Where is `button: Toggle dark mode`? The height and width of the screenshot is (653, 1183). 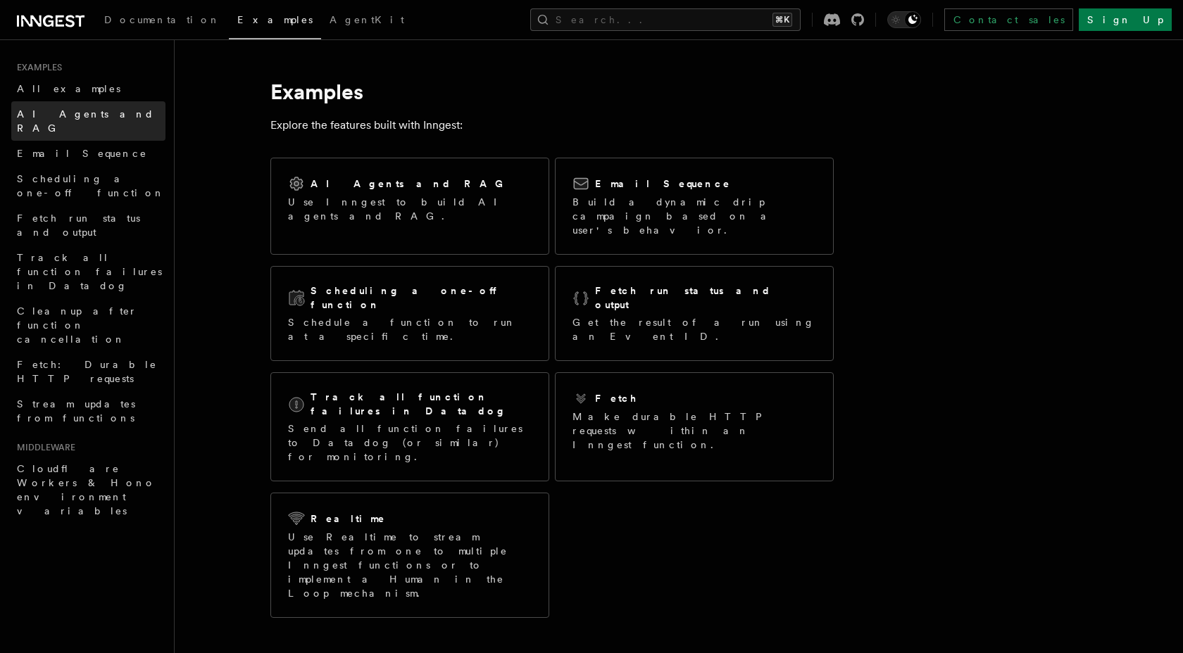 button: Toggle dark mode is located at coordinates (904, 20).